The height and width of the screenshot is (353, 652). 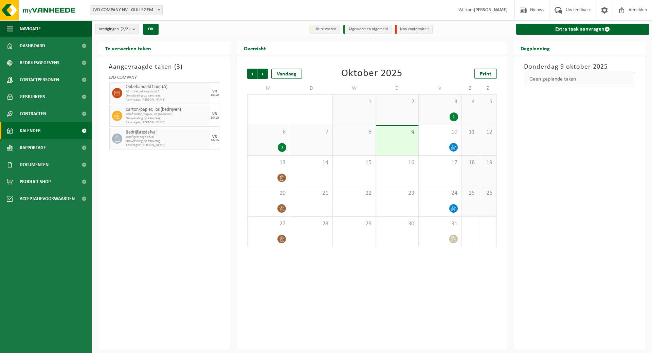 I want to click on span: 22, so click(x=354, y=193).